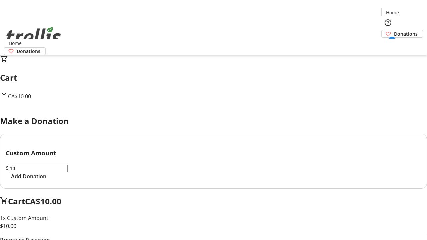 This screenshot has width=427, height=240. What do you see at coordinates (213, 153) in the screenshot?
I see `h3: Custom Amount` at bounding box center [213, 153].